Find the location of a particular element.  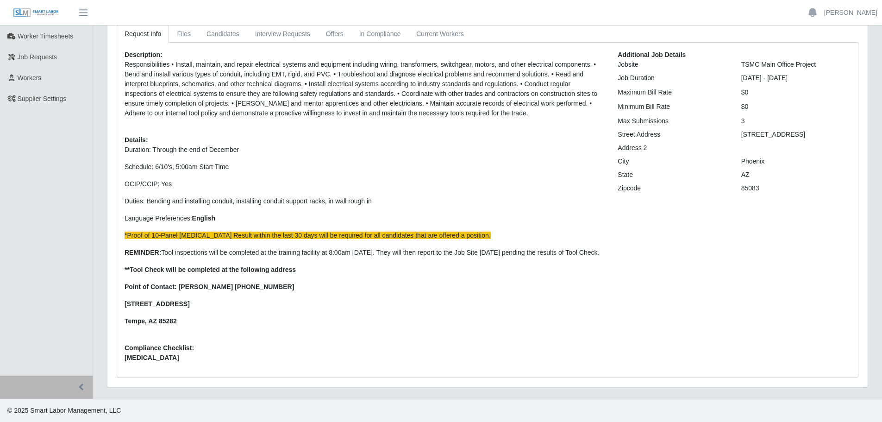

a: Files is located at coordinates (184, 34).